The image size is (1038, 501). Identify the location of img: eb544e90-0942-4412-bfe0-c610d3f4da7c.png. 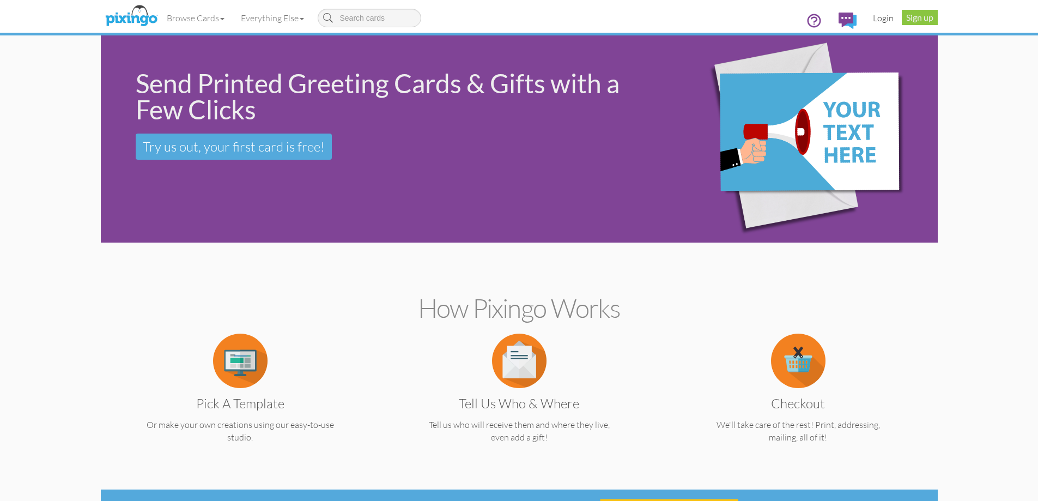
(799, 139).